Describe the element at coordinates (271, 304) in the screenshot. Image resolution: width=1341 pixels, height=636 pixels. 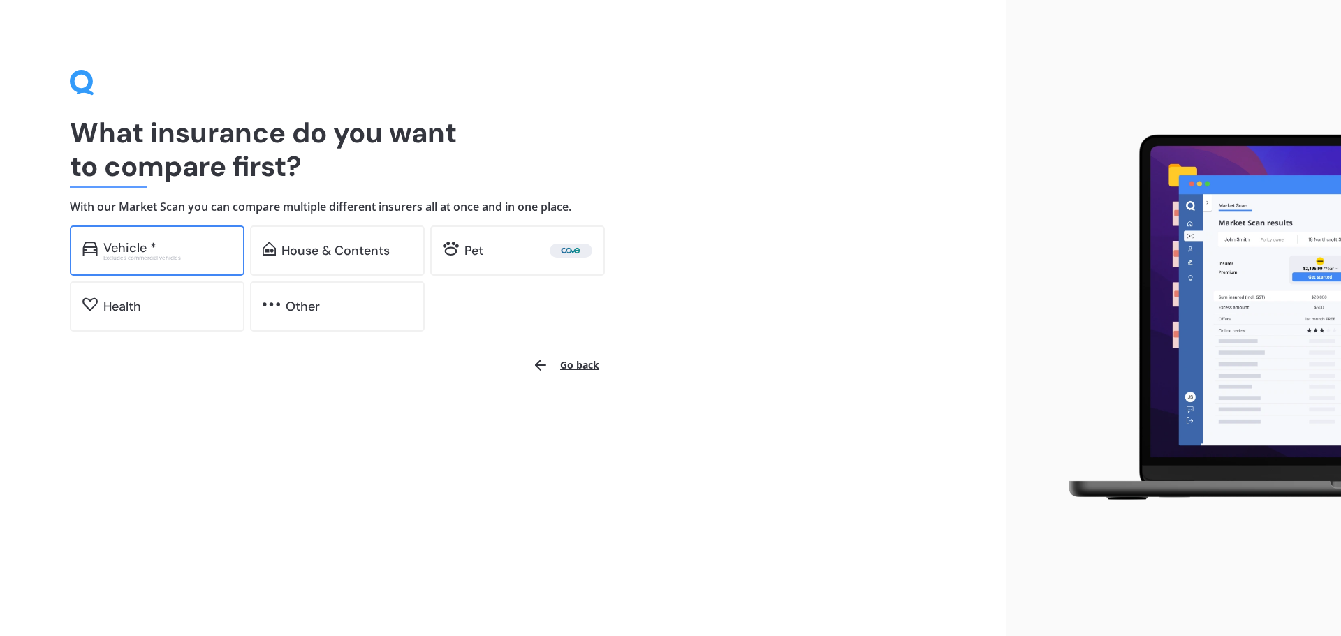
I see `img: other.81dba5aafe580aa69f38.svg` at that location.